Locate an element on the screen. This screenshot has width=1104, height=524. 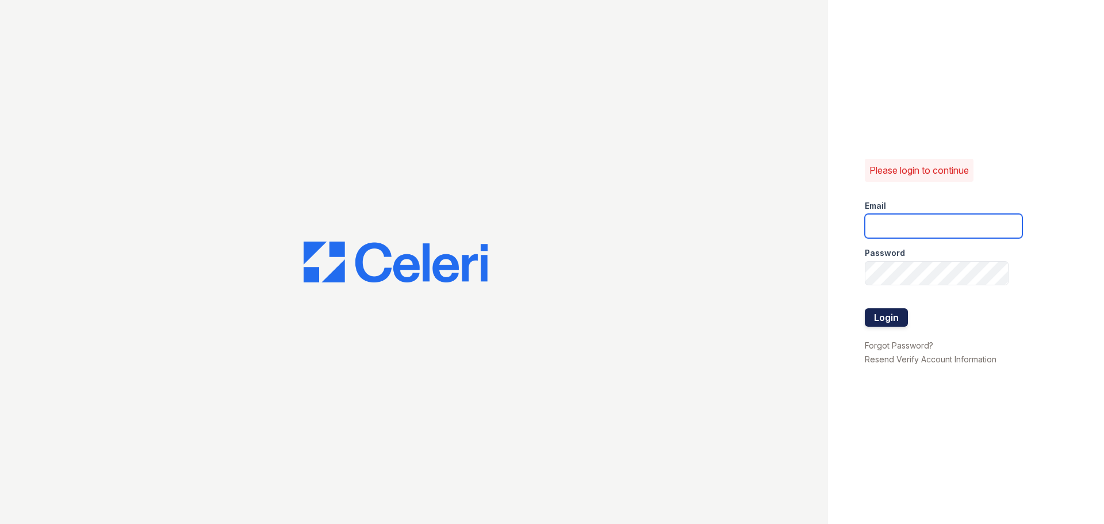
a: Resend Verify Account Information is located at coordinates (930, 359).